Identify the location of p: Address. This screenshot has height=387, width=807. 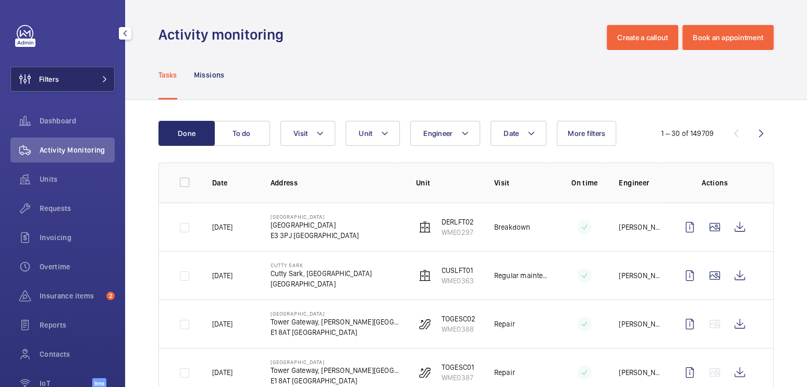
(335, 183).